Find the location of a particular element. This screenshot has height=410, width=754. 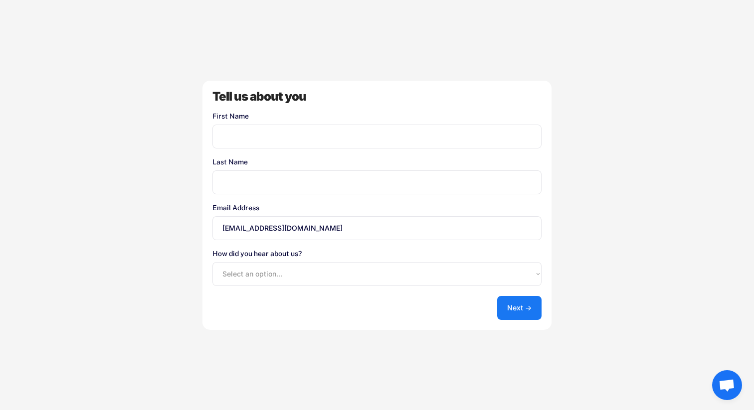

div: Tell us about you is located at coordinates (377, 97).